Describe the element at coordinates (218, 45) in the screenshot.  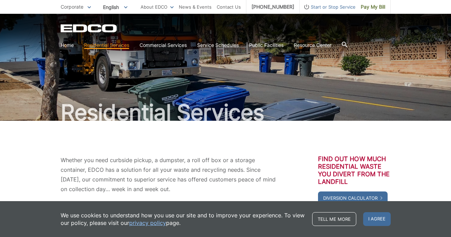
I see `a: Service Schedules` at that location.